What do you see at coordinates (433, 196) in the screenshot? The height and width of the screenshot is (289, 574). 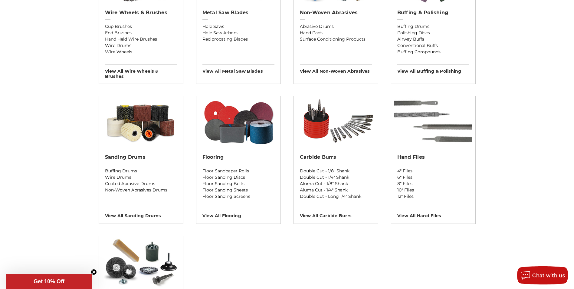 I see `a: 12" Files` at bounding box center [433, 196].